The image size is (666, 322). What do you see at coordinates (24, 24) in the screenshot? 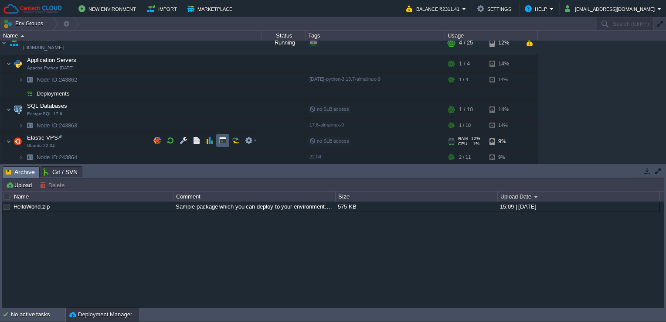
I see `button: Env Groups` at bounding box center [24, 24].